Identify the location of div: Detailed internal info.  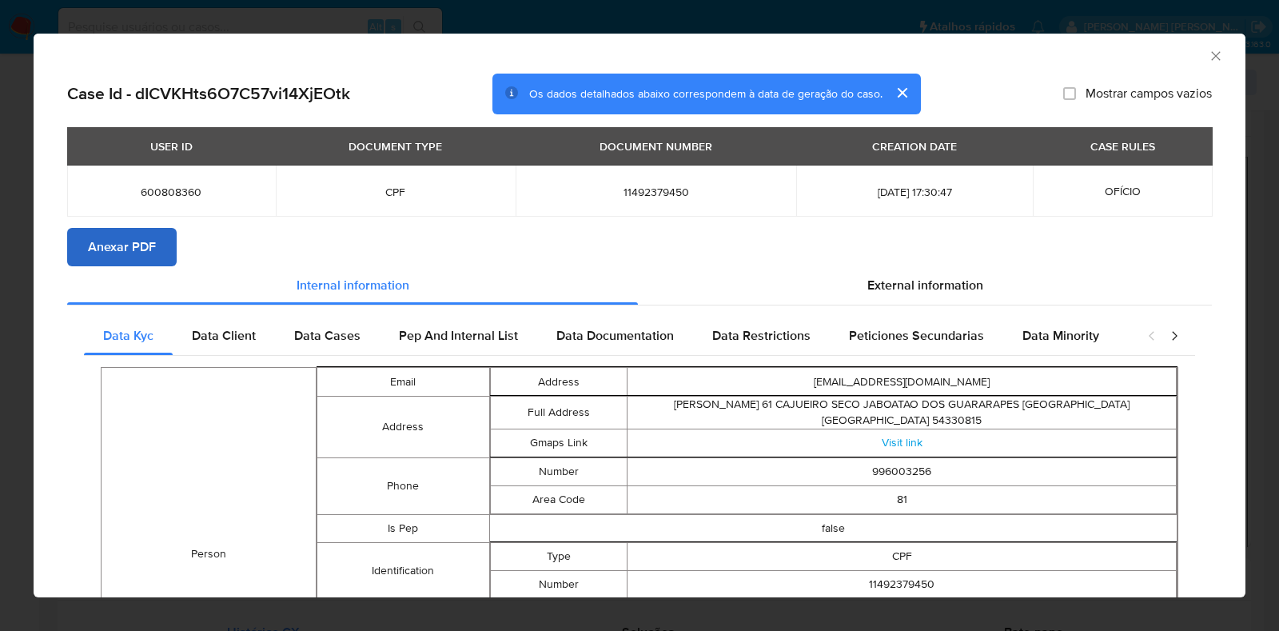
(607, 336).